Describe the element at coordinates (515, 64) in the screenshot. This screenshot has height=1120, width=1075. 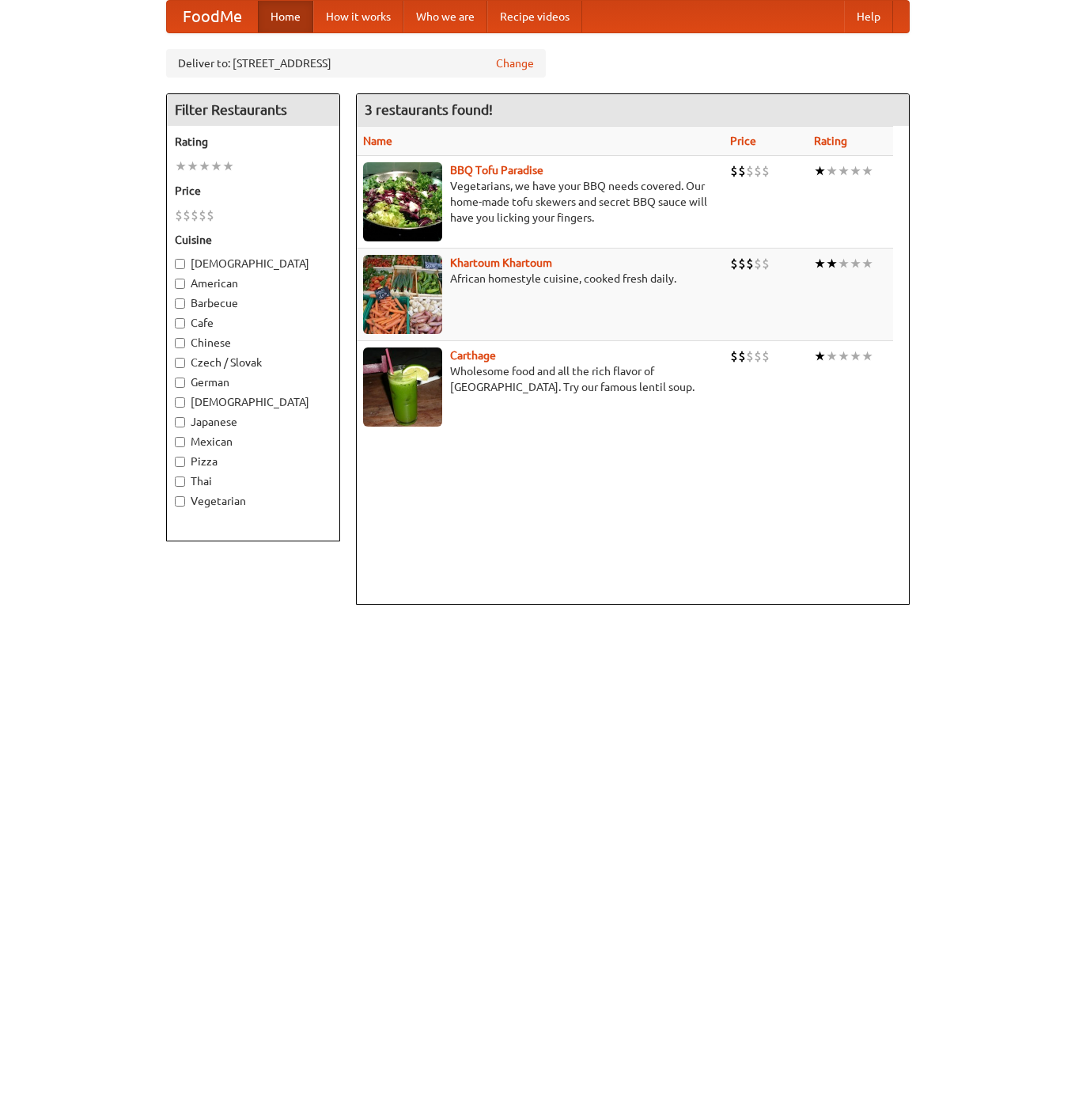
I see `a: Change` at that location.